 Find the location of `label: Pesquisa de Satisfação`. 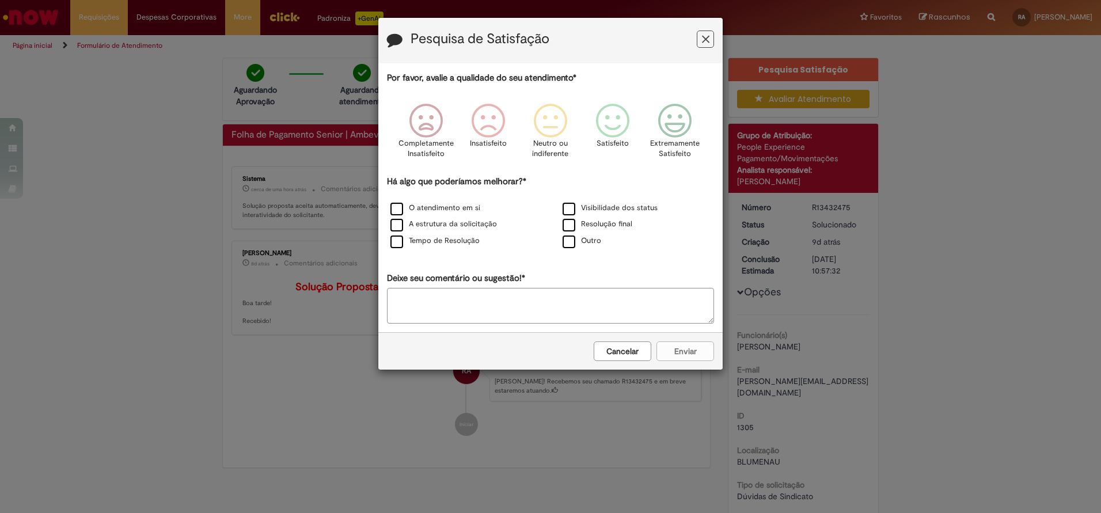

label: Pesquisa de Satisfação is located at coordinates (480, 39).